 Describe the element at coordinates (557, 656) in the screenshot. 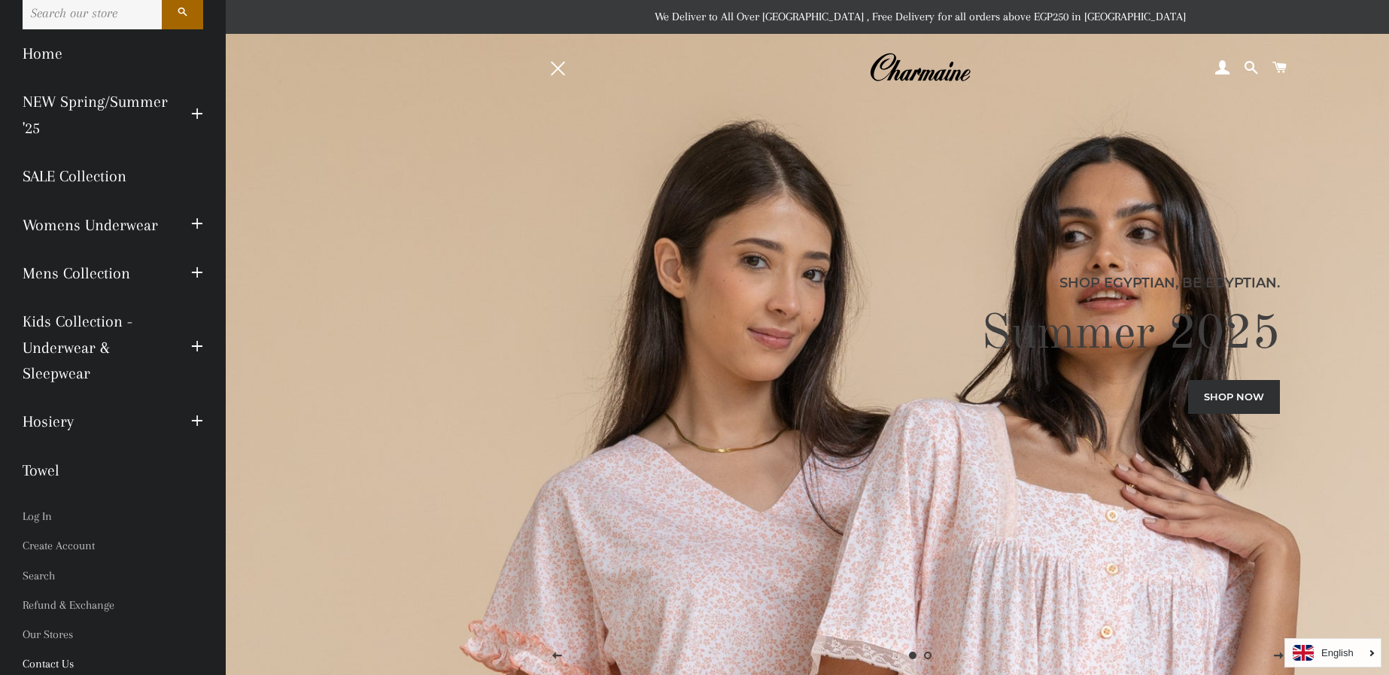

I see `button: Previous slide` at that location.